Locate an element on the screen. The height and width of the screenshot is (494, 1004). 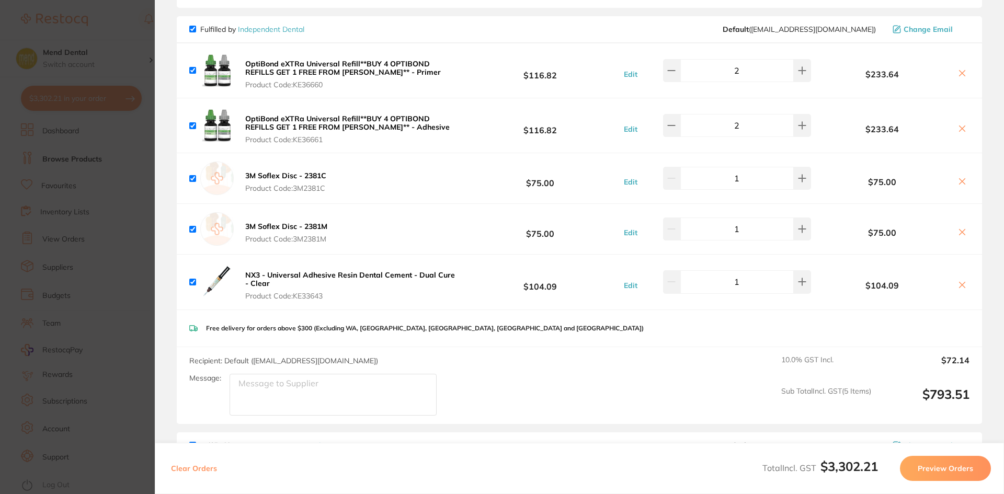
span: Sub Total Incl. GST ( 5 Items) is located at coordinates (826, 401).